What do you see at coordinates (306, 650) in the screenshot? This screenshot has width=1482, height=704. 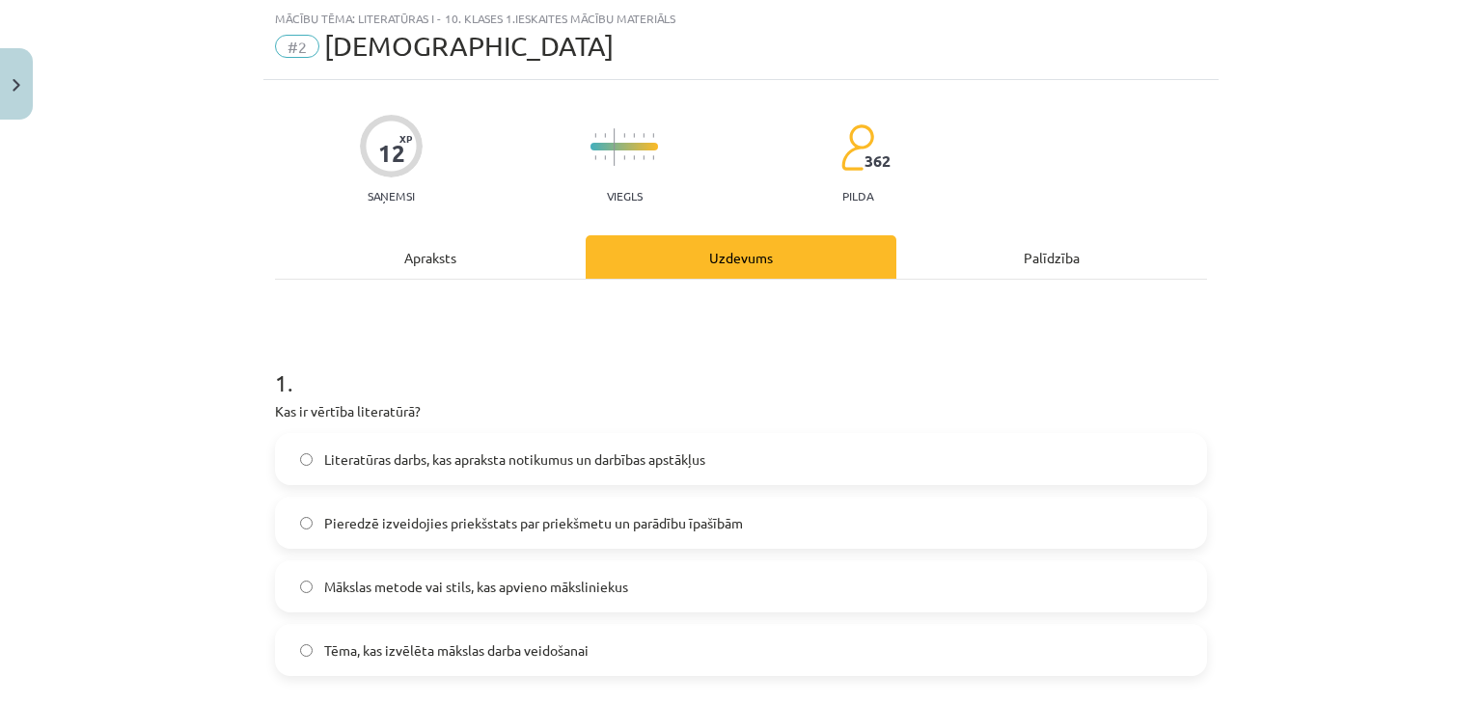 I see `input: Tēma, kas izvēlēta mākslas darba veidošanai` at bounding box center [306, 650].